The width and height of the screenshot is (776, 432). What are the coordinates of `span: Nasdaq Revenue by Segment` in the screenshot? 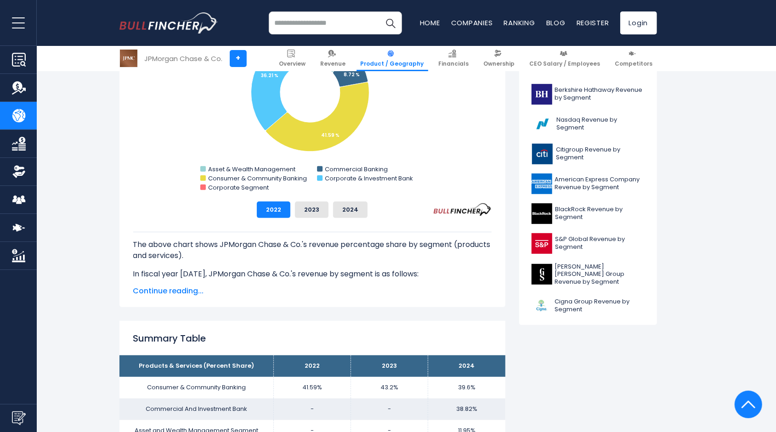 It's located at (600, 124).